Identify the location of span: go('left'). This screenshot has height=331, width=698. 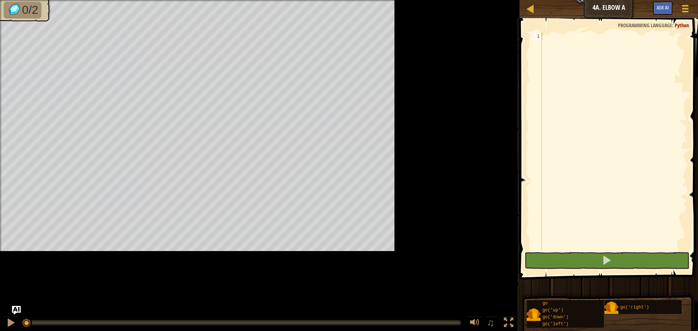
(556, 324).